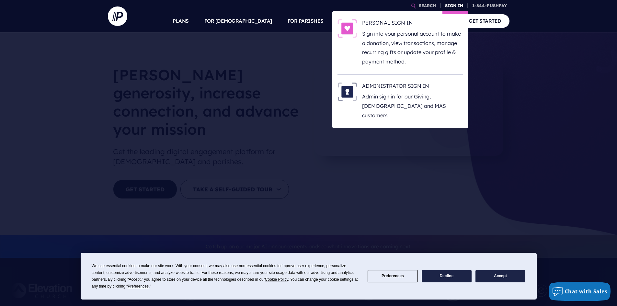  Describe the element at coordinates (586, 291) in the screenshot. I see `span: Chat with Sales` at that location.